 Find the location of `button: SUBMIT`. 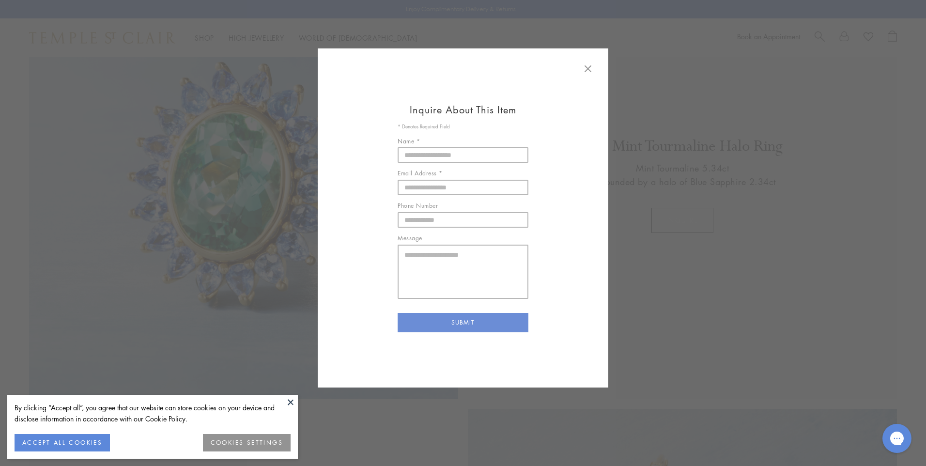

button: SUBMIT is located at coordinates (463, 322).